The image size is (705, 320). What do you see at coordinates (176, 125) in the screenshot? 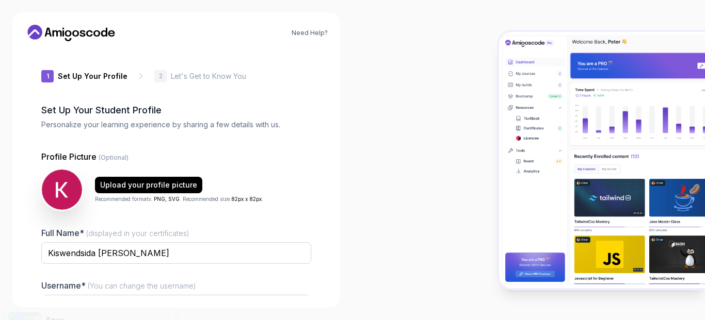
I see `p: Personalize your learning experience by sharing a few details with us.` at bounding box center [176, 125].